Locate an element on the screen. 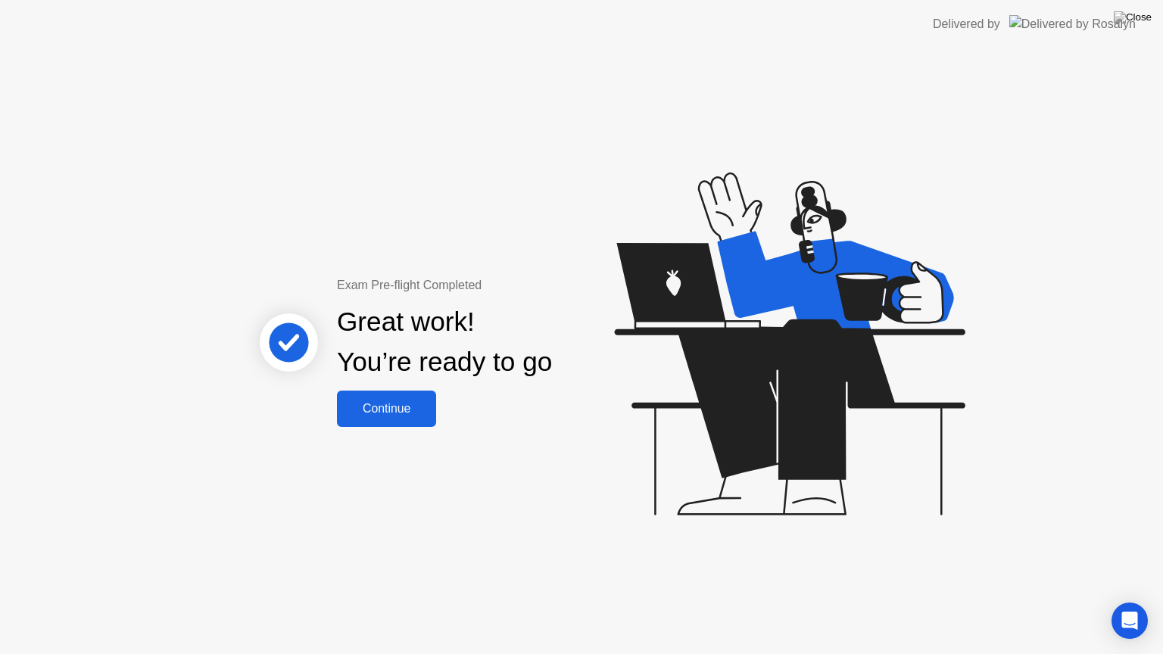  div: Great work! You’re ready to go is located at coordinates (444, 342).